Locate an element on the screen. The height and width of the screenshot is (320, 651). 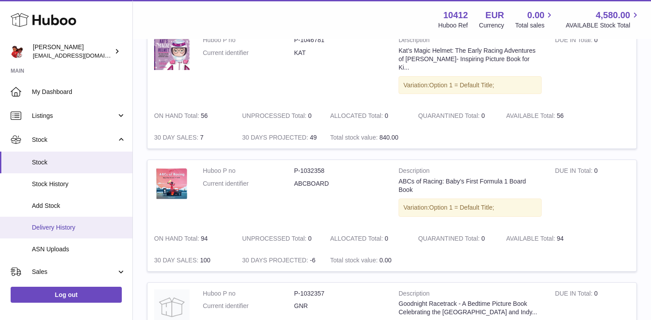
span: AVAILABLE Stock Total is located at coordinates (603, 25).